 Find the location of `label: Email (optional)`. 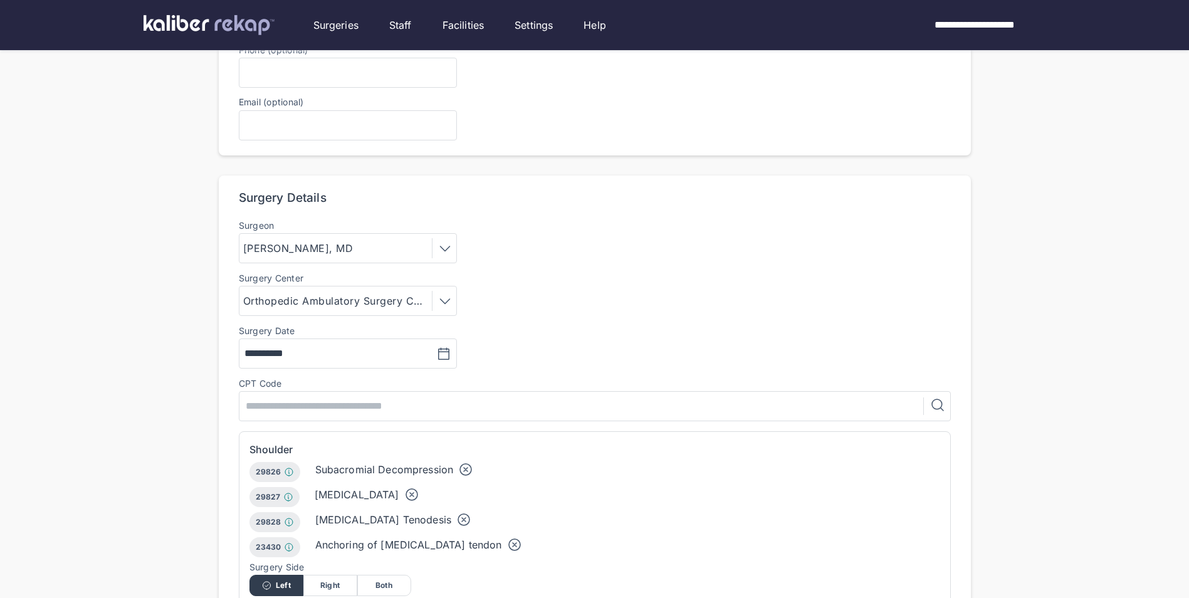

label: Email (optional) is located at coordinates (272, 102).